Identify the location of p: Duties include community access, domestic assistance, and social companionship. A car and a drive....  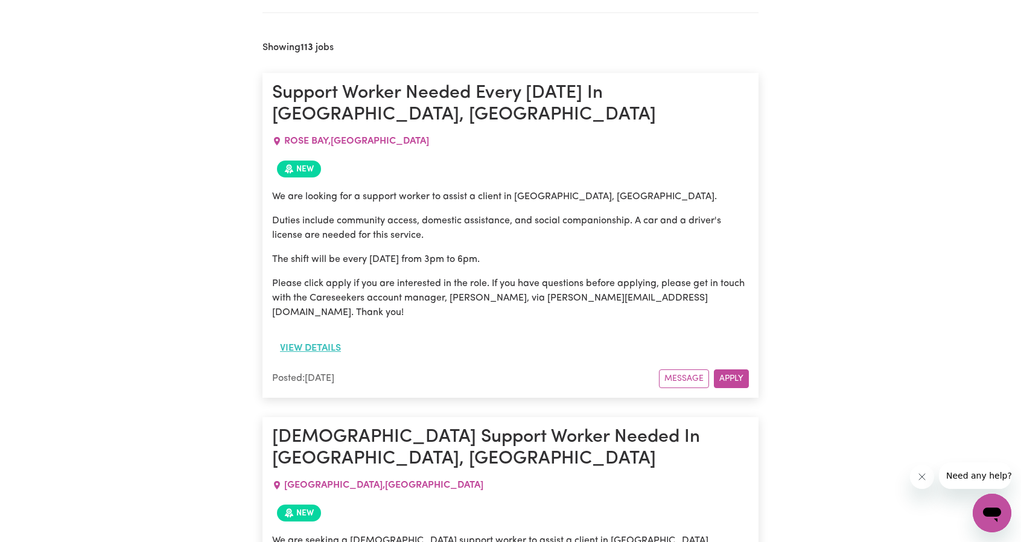
(511, 228).